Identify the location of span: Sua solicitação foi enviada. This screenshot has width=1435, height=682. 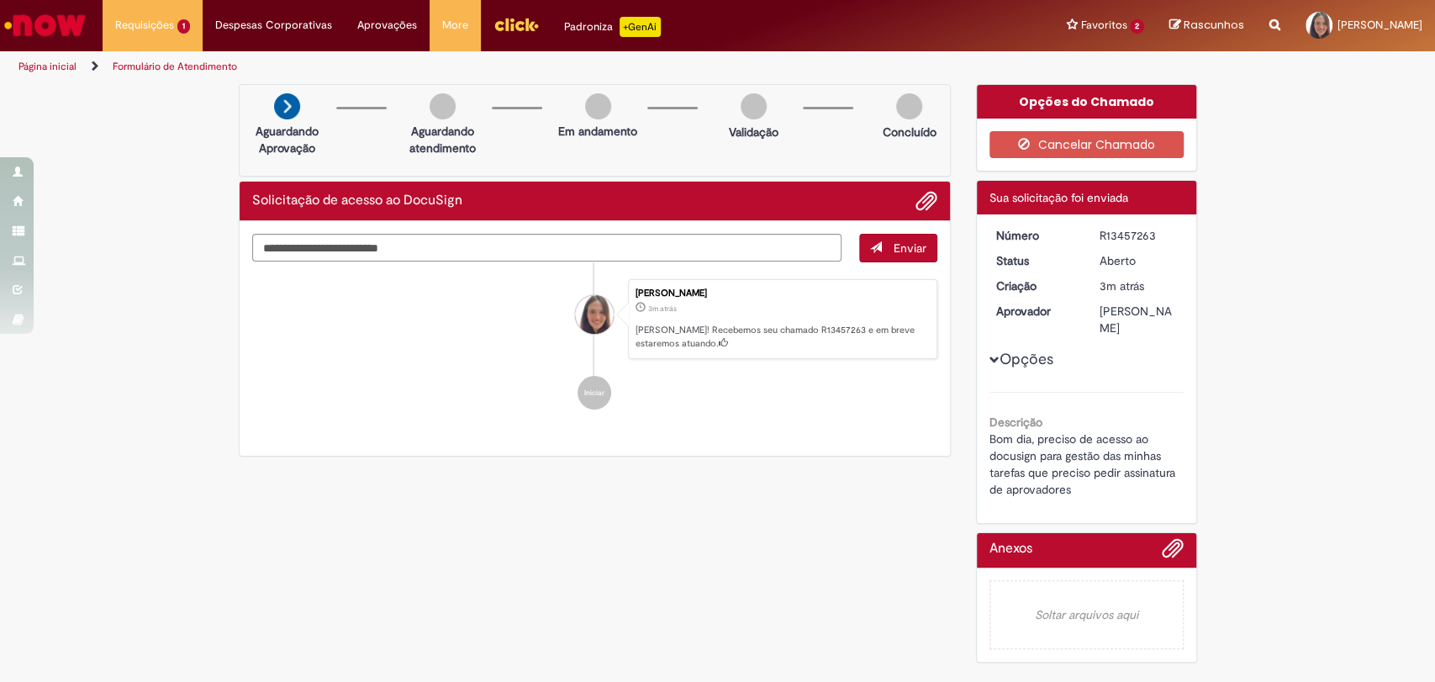
(1058, 198).